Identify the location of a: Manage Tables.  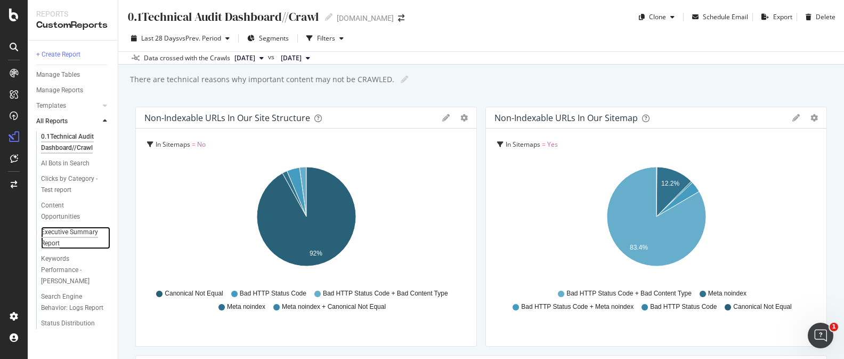
(73, 75).